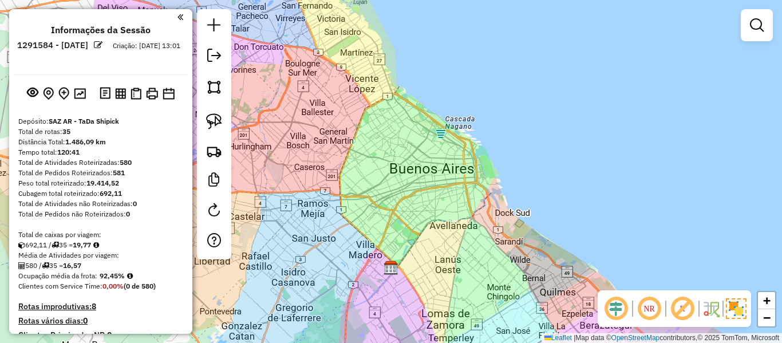 The height and width of the screenshot is (343, 782). Describe the element at coordinates (102, 183) in the screenshot. I see `strong: 19.414,52` at that location.